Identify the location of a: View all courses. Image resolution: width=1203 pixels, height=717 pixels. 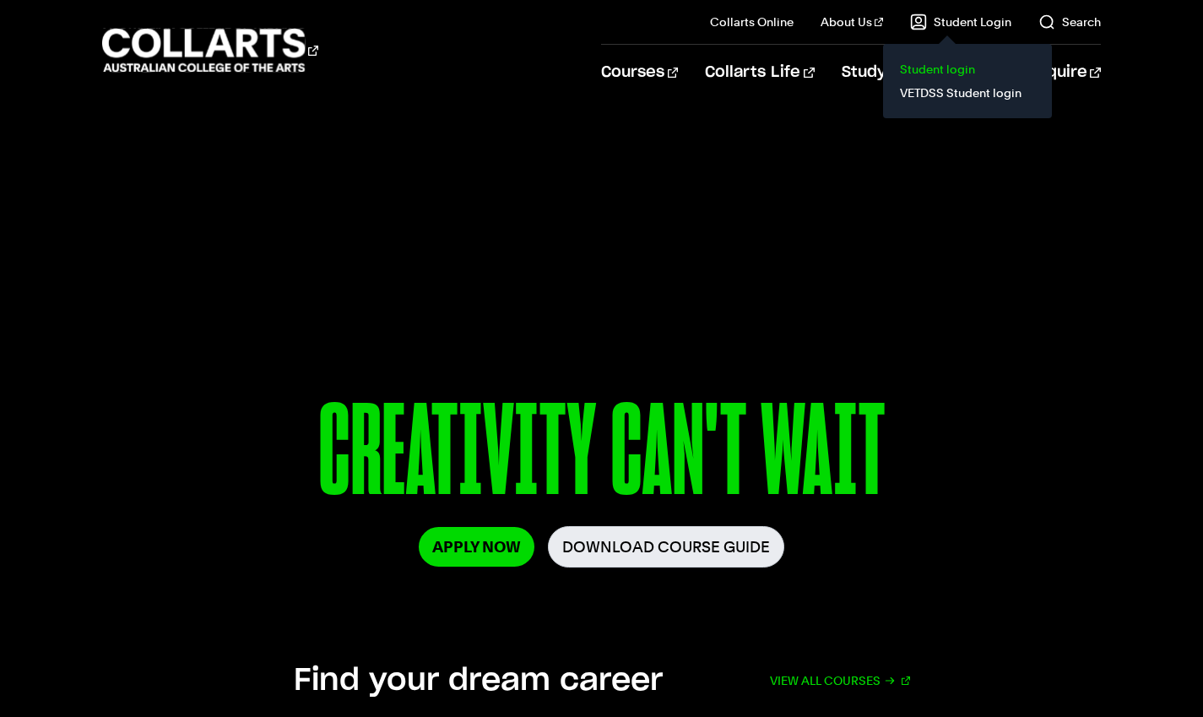
(840, 680).